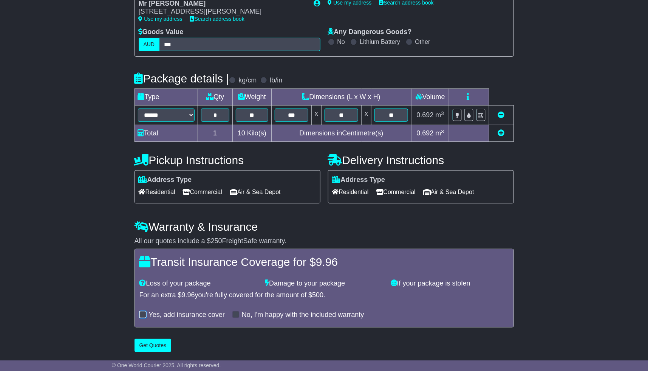 This screenshot has width=648, height=371. What do you see at coordinates (501, 115) in the screenshot?
I see `a: Remove this item` at bounding box center [501, 115].